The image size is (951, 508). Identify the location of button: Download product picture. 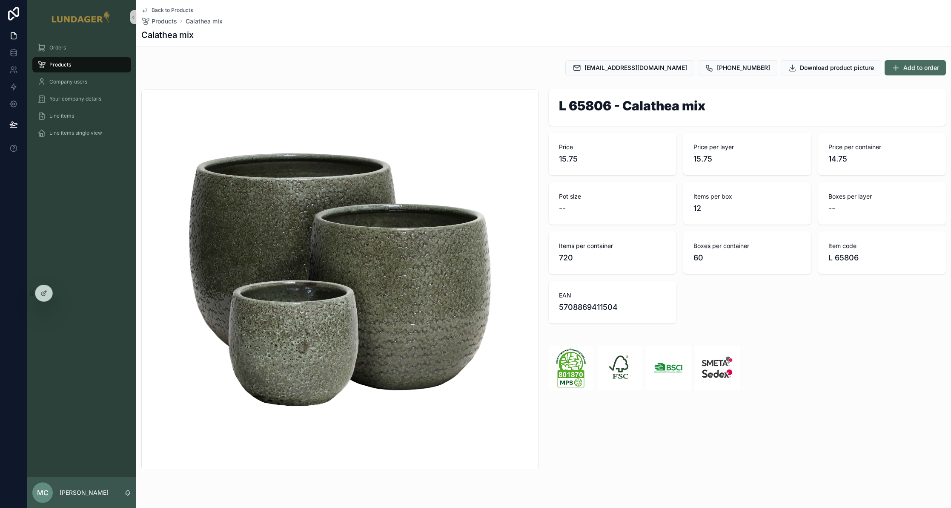
(831, 68).